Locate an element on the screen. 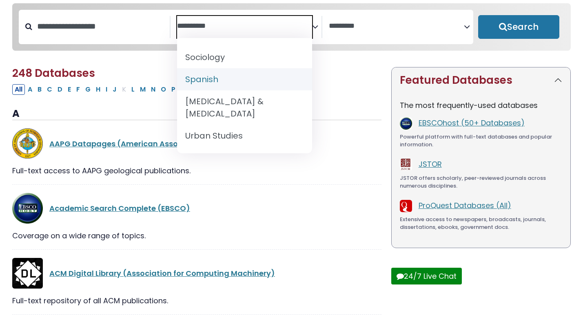 Image resolution: width=583 pixels, height=318 pixels. button: Filter Results N is located at coordinates (153, 89).